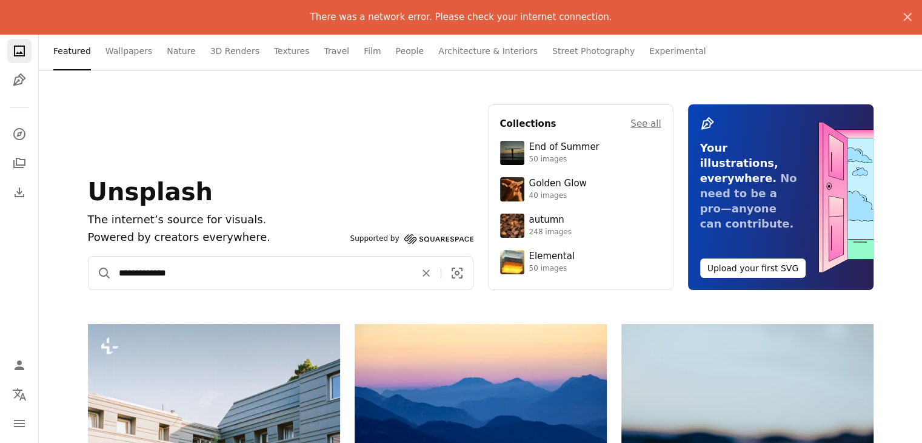 The height and width of the screenshot is (443, 922). Describe the element at coordinates (558, 184) in the screenshot. I see `div: Golden Glow` at that location.